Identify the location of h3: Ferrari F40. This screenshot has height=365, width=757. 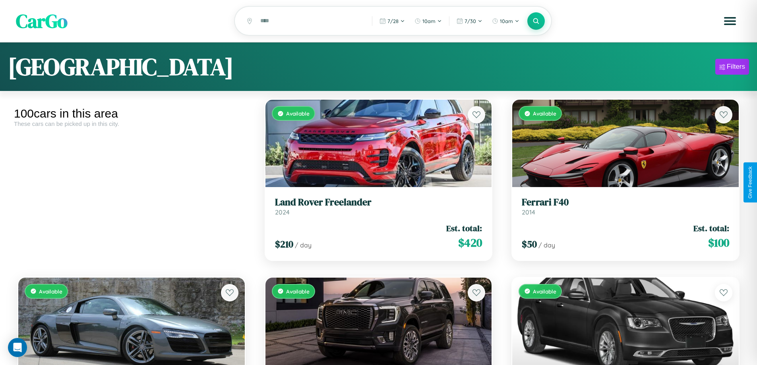
(625, 202).